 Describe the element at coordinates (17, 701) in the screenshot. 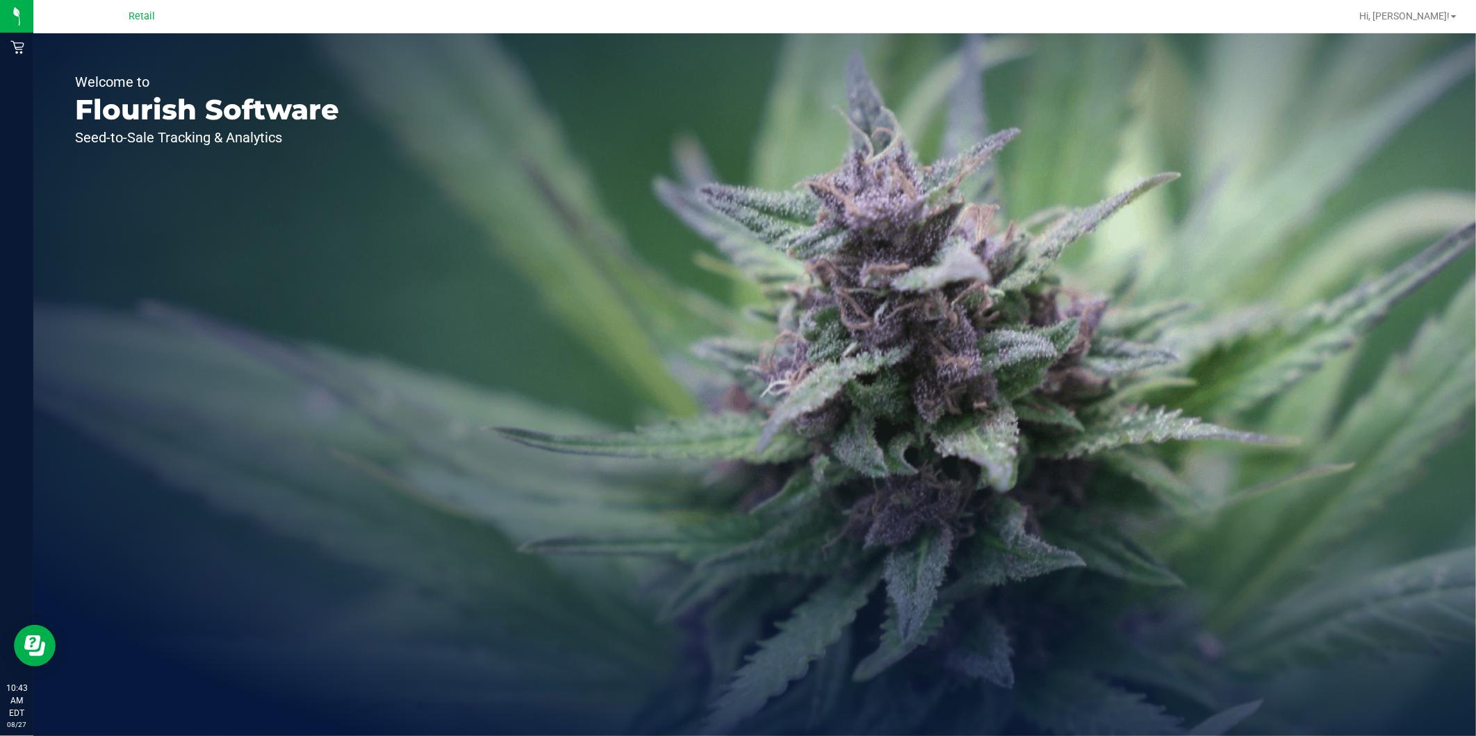

I see `p: 10:43 AM EDT` at that location.